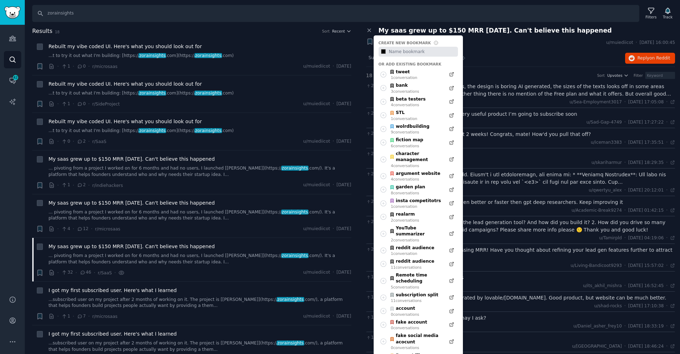 The image size is (680, 354). What do you see at coordinates (125, 46) in the screenshot?
I see `a: Rebuilt my vibe coded UI. Here's what you should look out for` at bounding box center [125, 46].